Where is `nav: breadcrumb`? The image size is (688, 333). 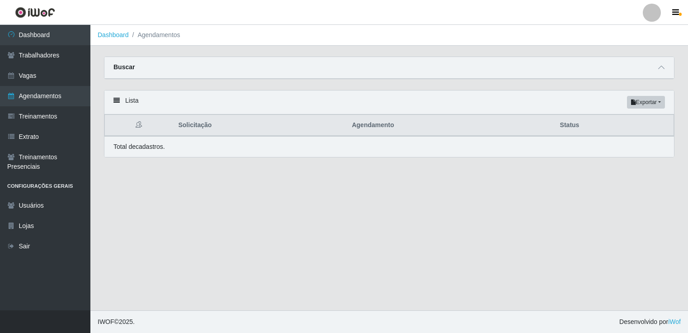 nav: breadcrumb is located at coordinates (389, 35).